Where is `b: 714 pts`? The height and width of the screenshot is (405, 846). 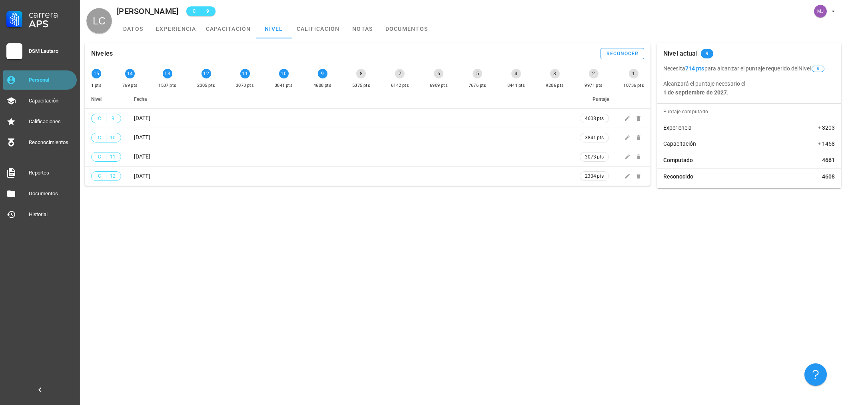 b: 714 pts is located at coordinates (695, 68).